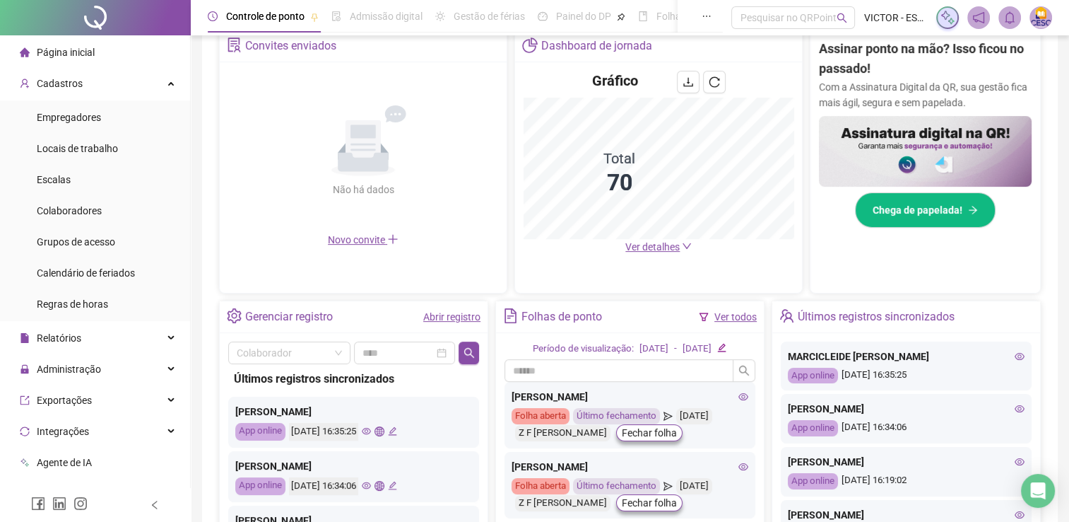 This screenshot has height=522, width=1069. Describe the element at coordinates (86, 273) in the screenshot. I see `span: Calendário de feriados` at that location.